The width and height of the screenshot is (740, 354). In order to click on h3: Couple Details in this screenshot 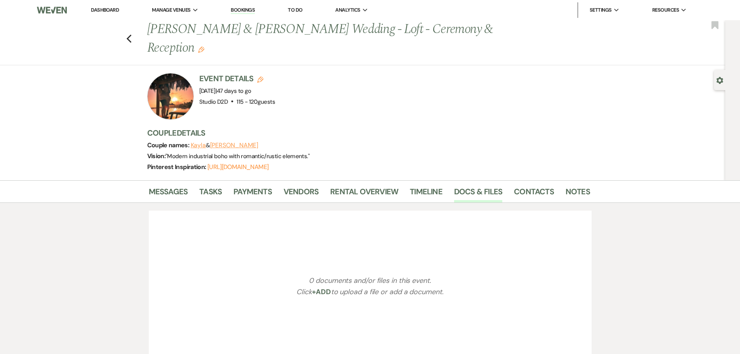, I will do `click(365, 133)`.